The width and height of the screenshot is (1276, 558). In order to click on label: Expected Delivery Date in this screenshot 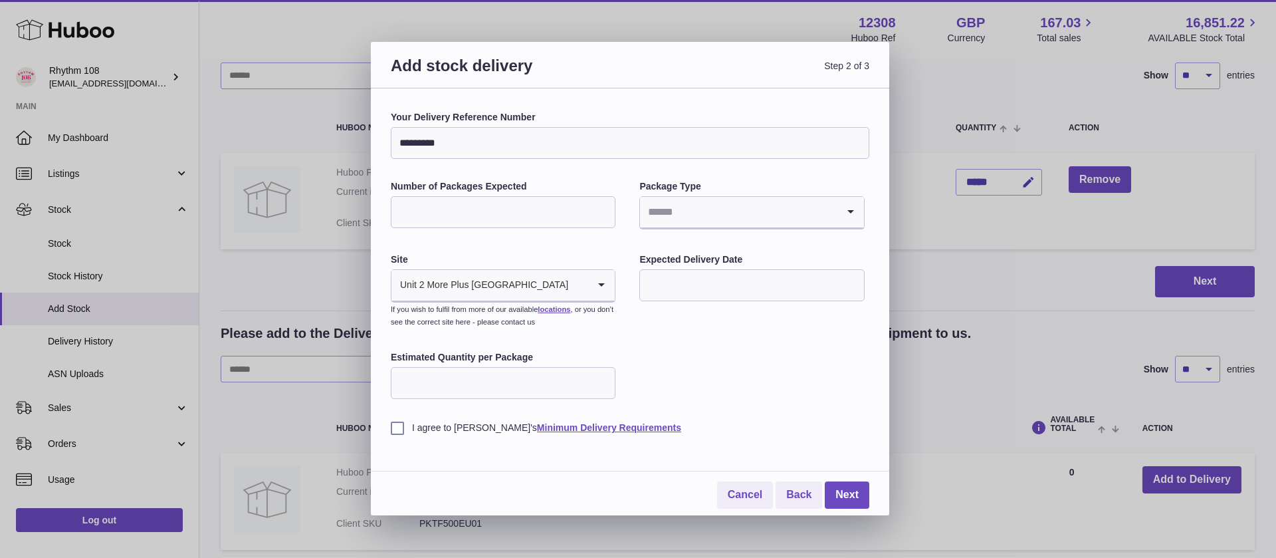, I will do `click(752, 259)`.